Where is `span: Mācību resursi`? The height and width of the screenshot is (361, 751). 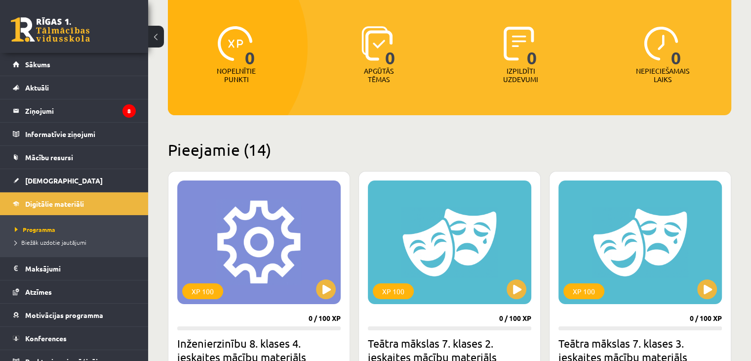
span: Mācību resursi is located at coordinates (49, 157).